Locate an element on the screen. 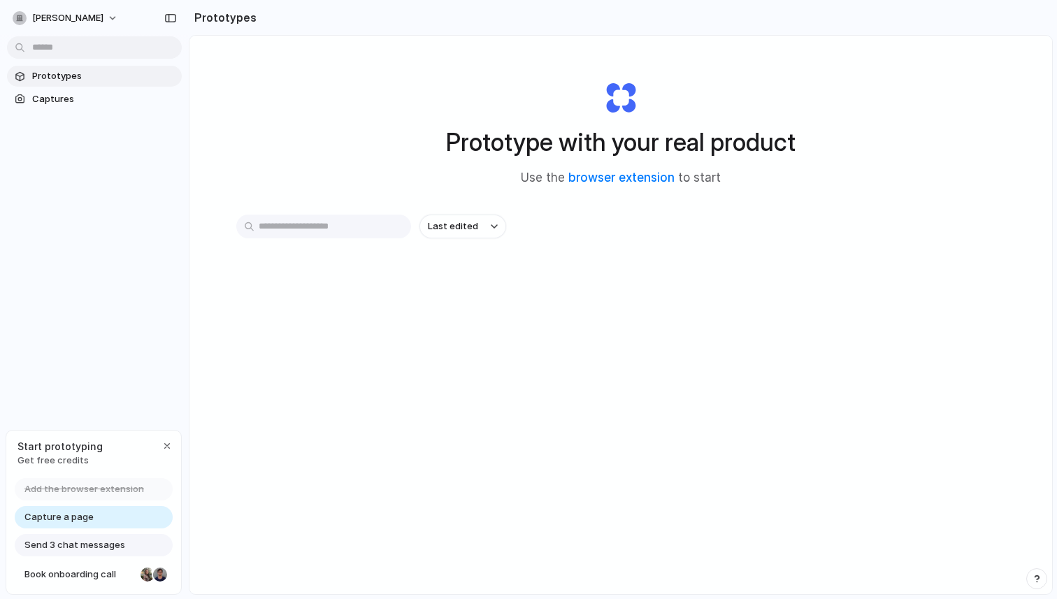 Image resolution: width=1057 pixels, height=599 pixels. span: Send 3 chat messages is located at coordinates (75, 545).